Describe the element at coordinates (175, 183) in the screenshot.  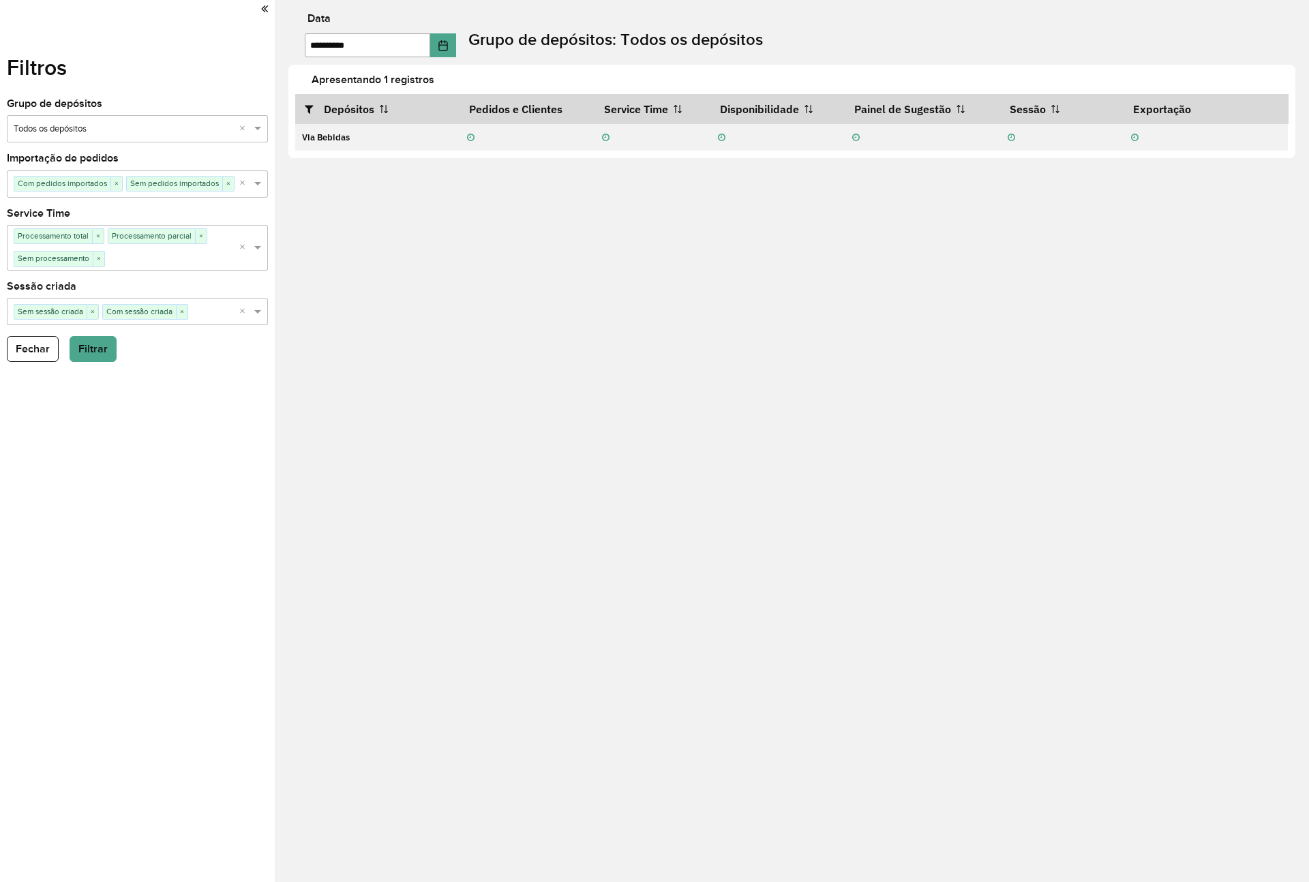
I see `span: Sem pedidos importados` at that location.